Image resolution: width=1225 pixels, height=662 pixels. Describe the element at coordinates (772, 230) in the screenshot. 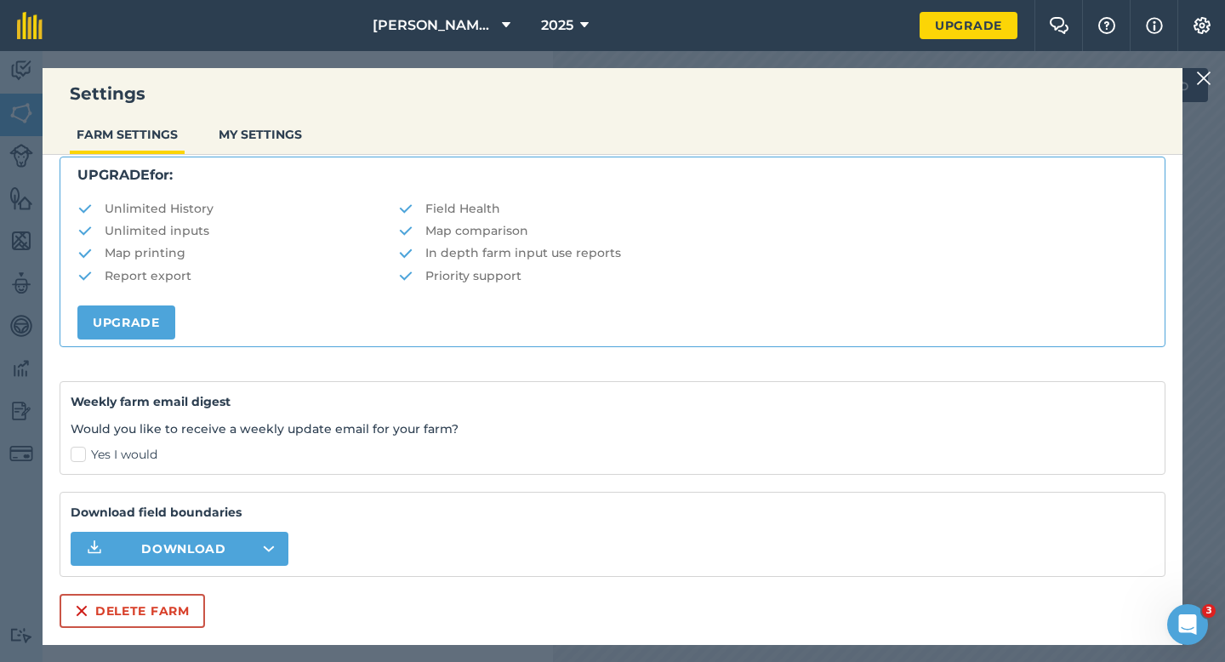

I see `li: Map comparison` at that location.